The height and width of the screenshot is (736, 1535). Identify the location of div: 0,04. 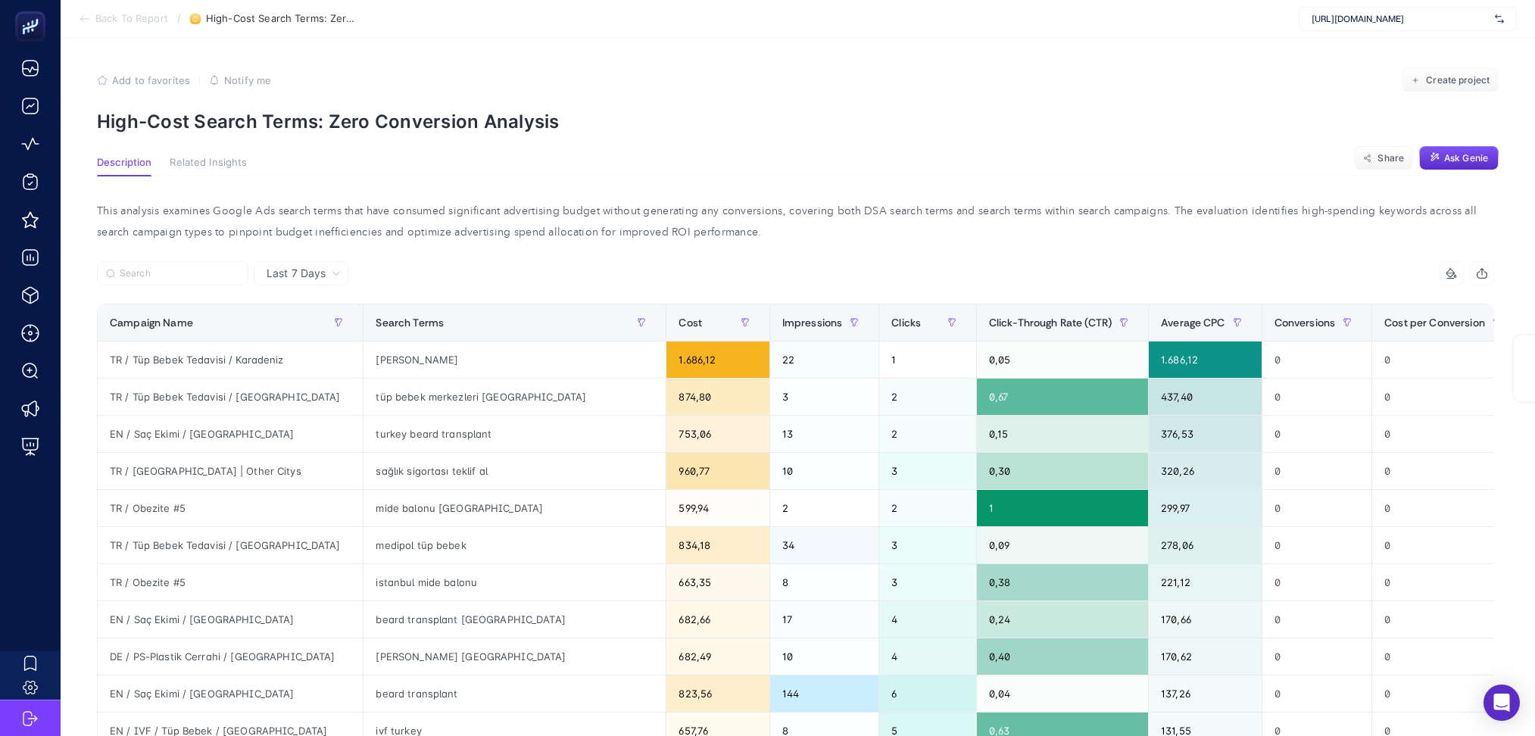
(1062, 694).